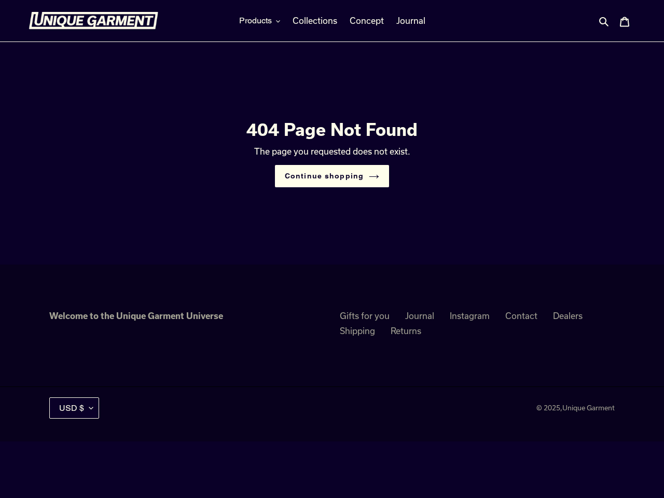 The height and width of the screenshot is (498, 664). Describe the element at coordinates (575, 408) in the screenshot. I see `small: © 2025,` at that location.